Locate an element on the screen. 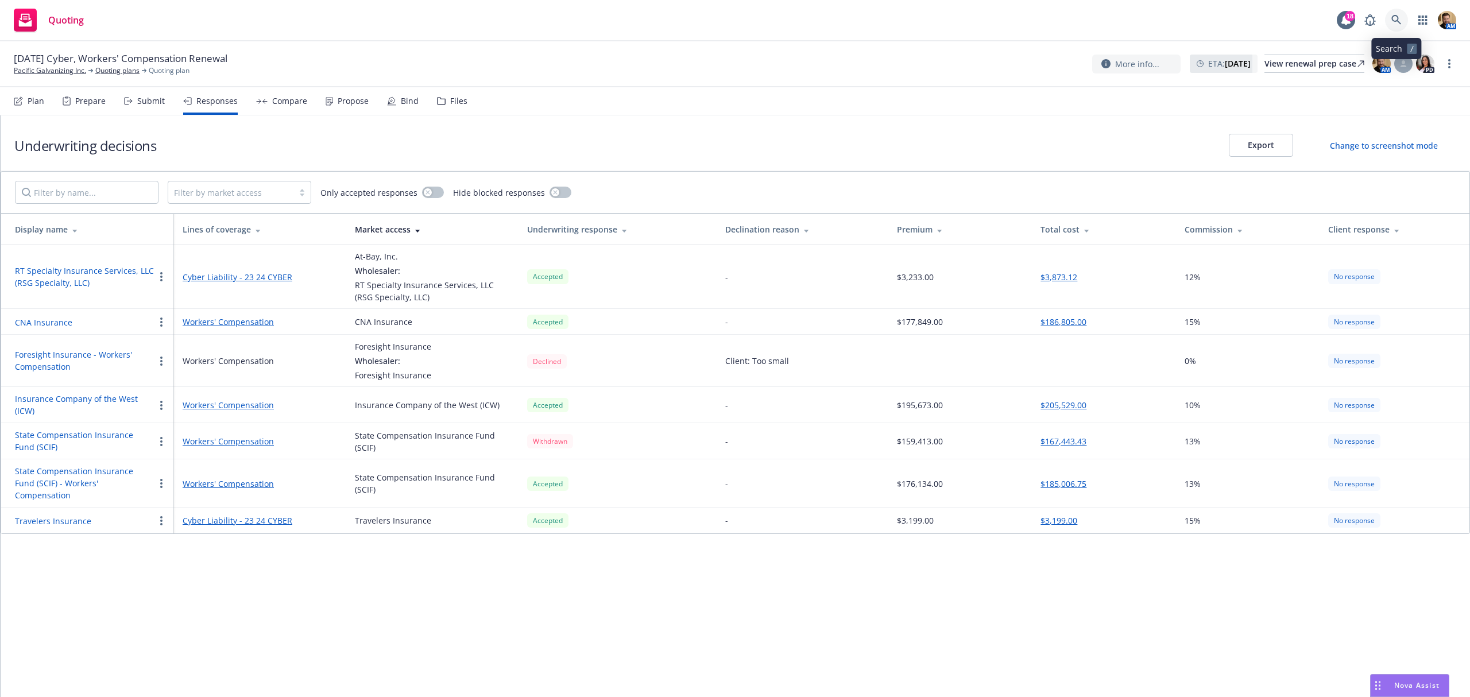 The height and width of the screenshot is (697, 1470). div: Files is located at coordinates (459, 101).